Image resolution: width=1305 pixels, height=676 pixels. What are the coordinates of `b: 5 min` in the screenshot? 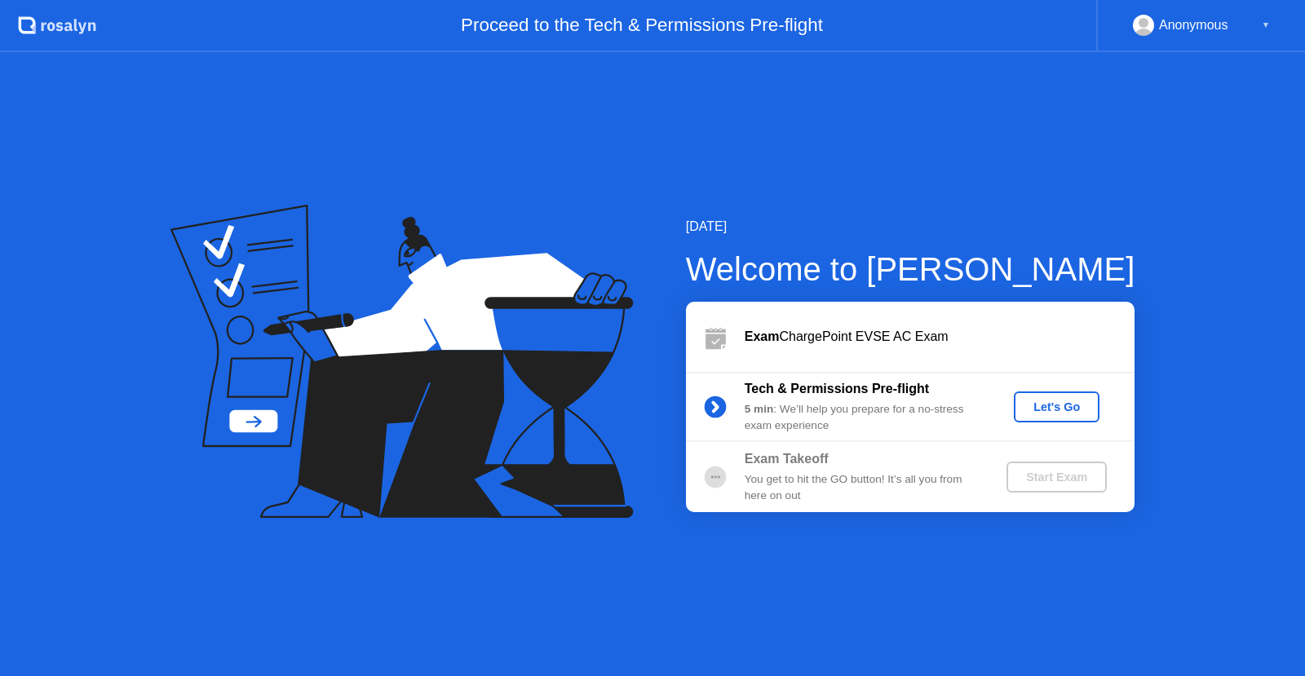 It's located at (759, 409).